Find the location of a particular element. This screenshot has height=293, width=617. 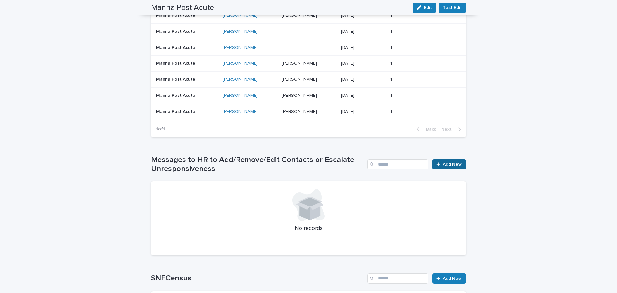

button: Test Edit is located at coordinates (452, 8).